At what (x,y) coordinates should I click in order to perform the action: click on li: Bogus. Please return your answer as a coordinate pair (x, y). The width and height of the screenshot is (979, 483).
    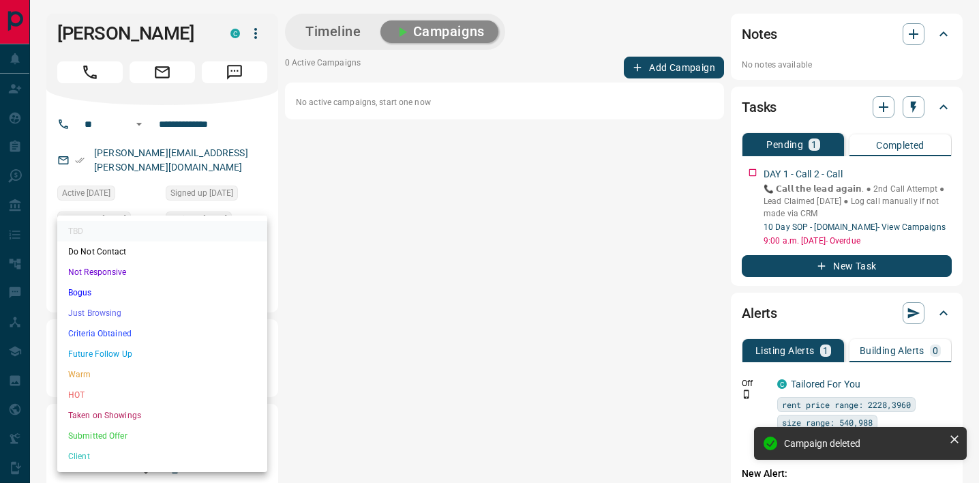
    Looking at the image, I should click on (162, 293).